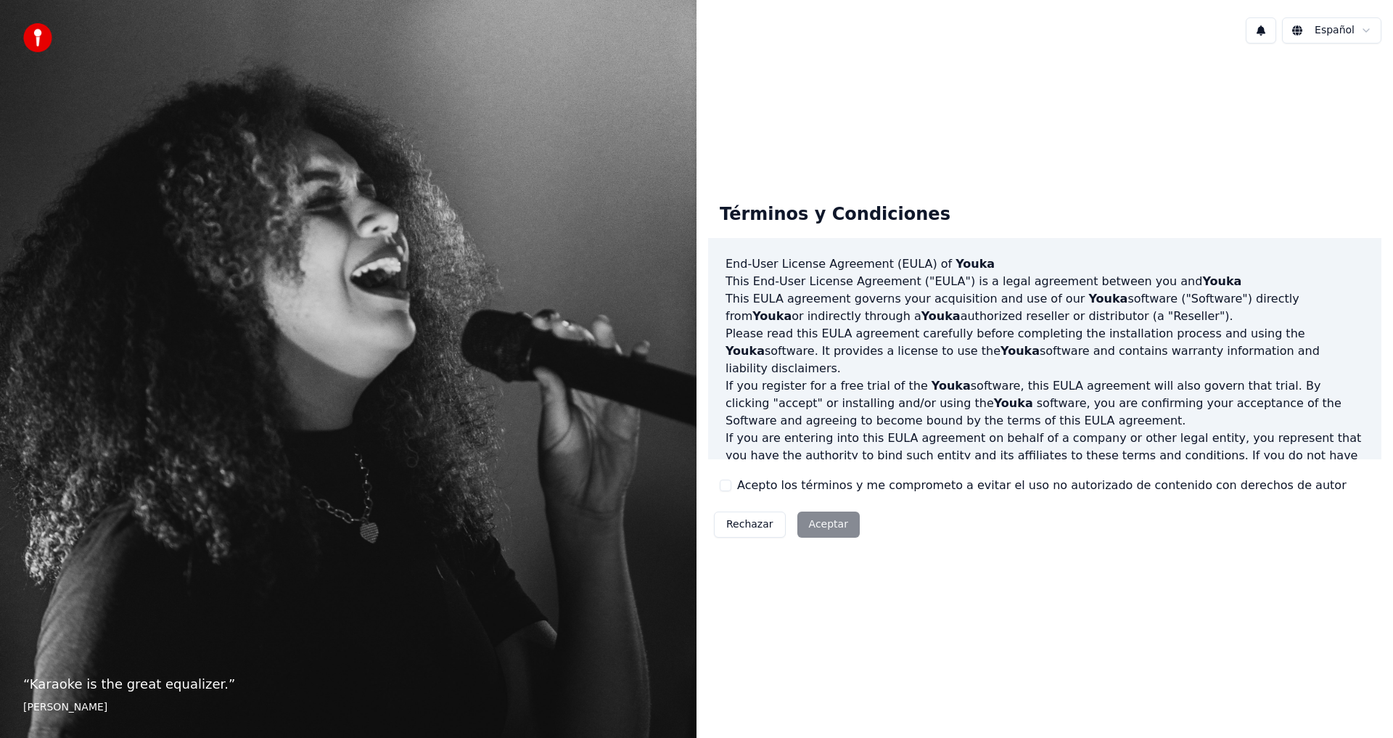 This screenshot has width=1393, height=738. Describe the element at coordinates (348, 684) in the screenshot. I see `p: “ Karaoke is the great equalizer. ”` at that location.